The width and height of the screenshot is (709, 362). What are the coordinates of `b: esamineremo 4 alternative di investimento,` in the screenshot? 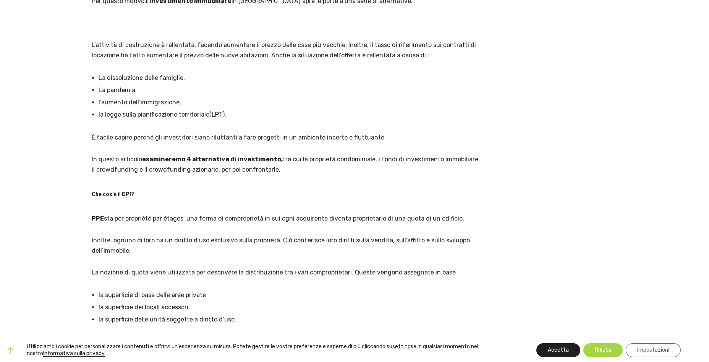 It's located at (212, 159).